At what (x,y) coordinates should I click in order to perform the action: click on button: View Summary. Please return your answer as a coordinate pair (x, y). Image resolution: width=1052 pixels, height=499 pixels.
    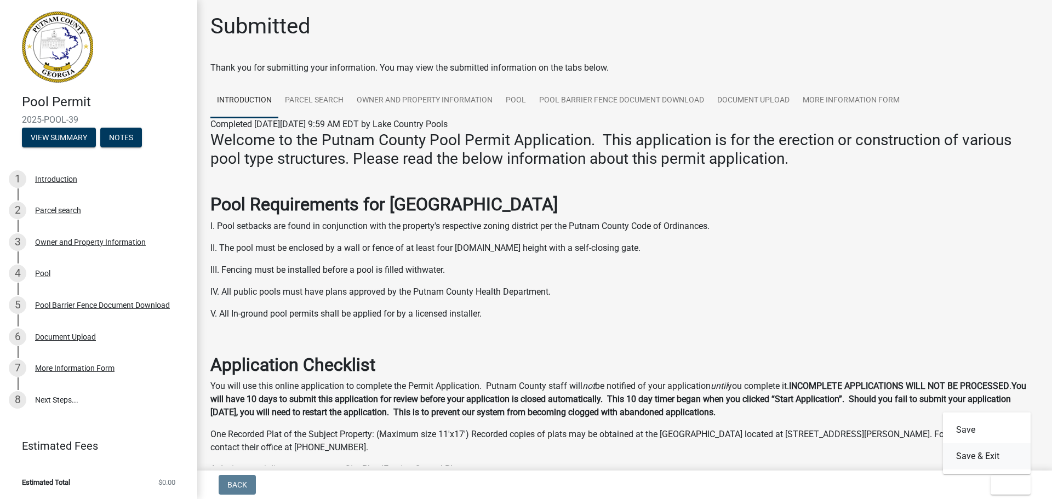
    Looking at the image, I should click on (59, 138).